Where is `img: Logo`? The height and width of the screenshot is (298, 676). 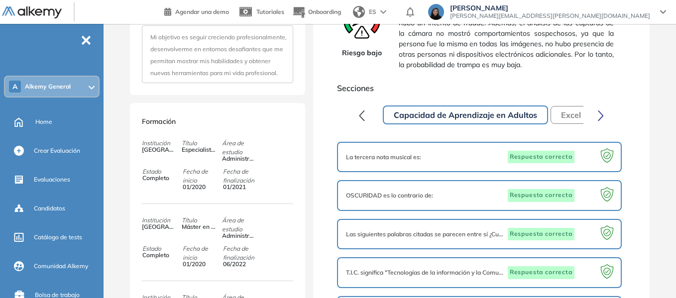
img: Logo is located at coordinates (32, 12).